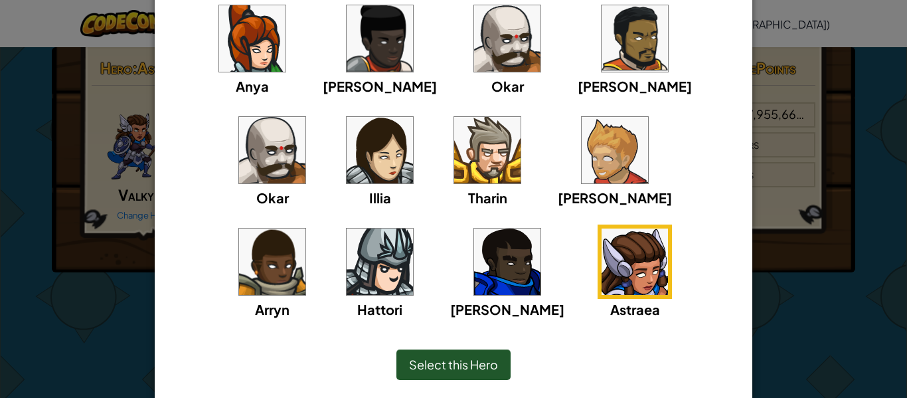 This screenshot has height=398, width=907. What do you see at coordinates (454, 364) in the screenshot?
I see `span: Select this Hero` at bounding box center [454, 364].